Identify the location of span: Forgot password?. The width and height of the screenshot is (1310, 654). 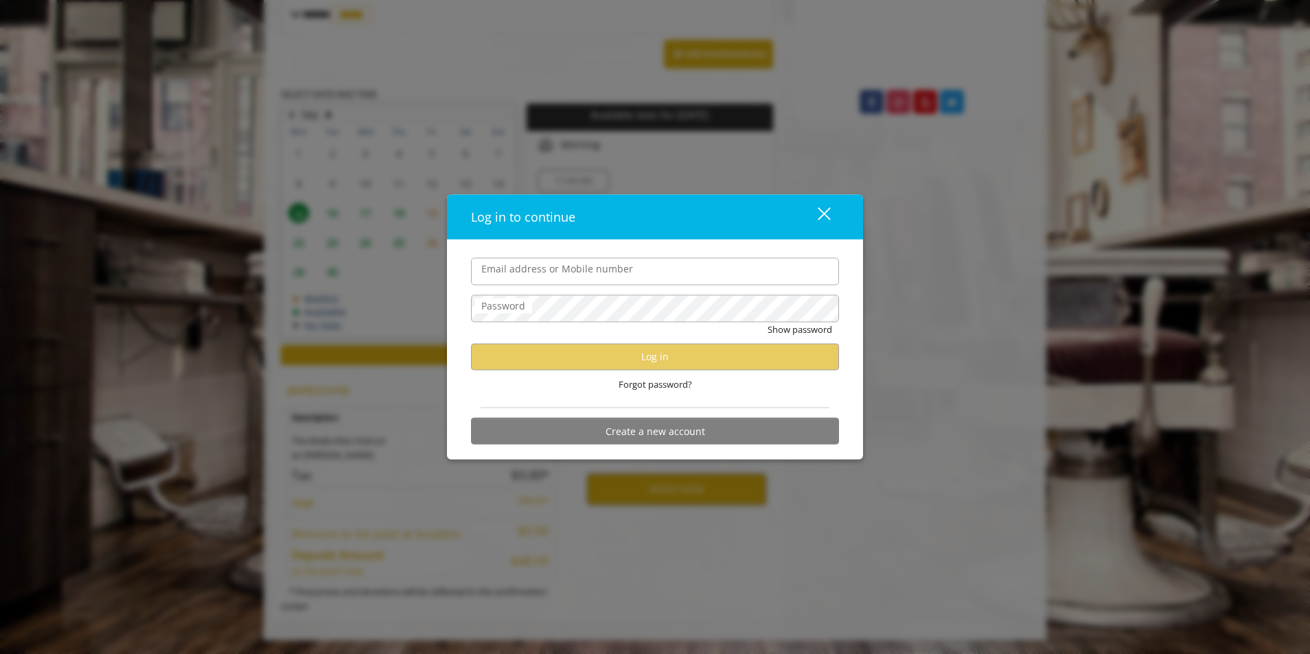
(655, 384).